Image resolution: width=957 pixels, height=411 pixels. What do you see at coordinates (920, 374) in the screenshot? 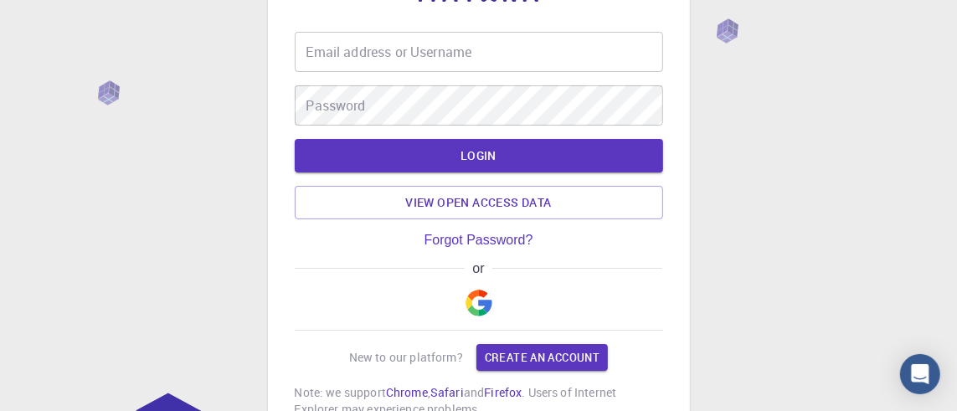
I see `div: Open Intercom Messenger` at bounding box center [920, 374].